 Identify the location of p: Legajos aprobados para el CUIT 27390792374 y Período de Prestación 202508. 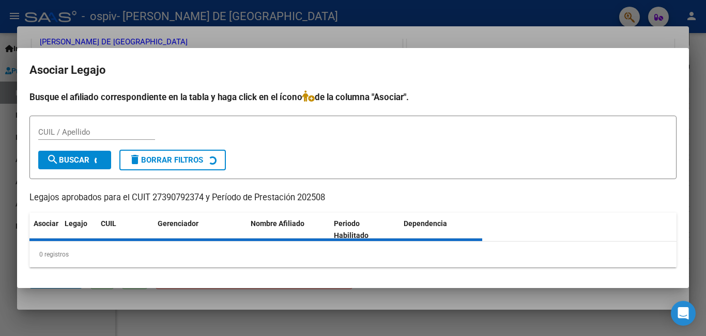
(353, 198).